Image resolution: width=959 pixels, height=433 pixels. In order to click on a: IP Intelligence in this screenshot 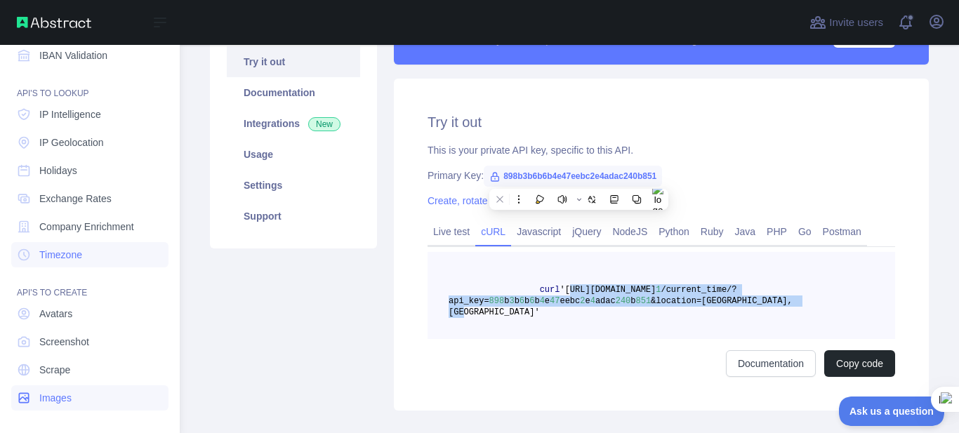, I will do `click(90, 114)`.